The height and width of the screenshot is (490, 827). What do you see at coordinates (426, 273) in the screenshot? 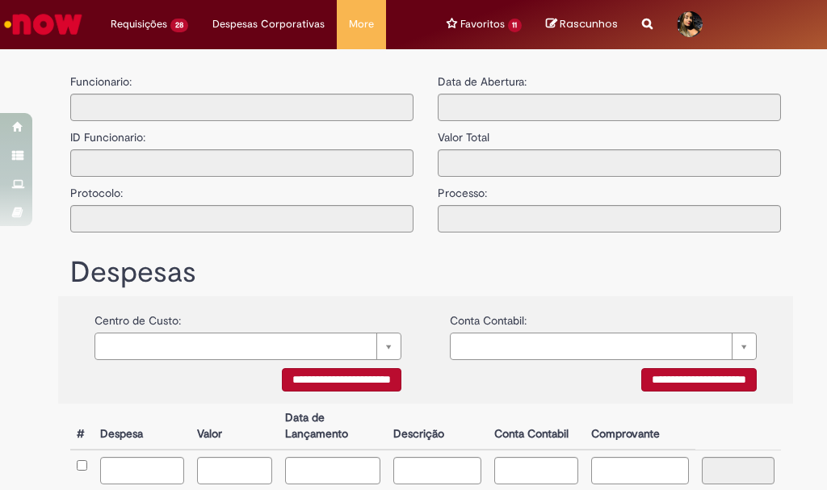
I see `h1: Despesas` at bounding box center [426, 273].